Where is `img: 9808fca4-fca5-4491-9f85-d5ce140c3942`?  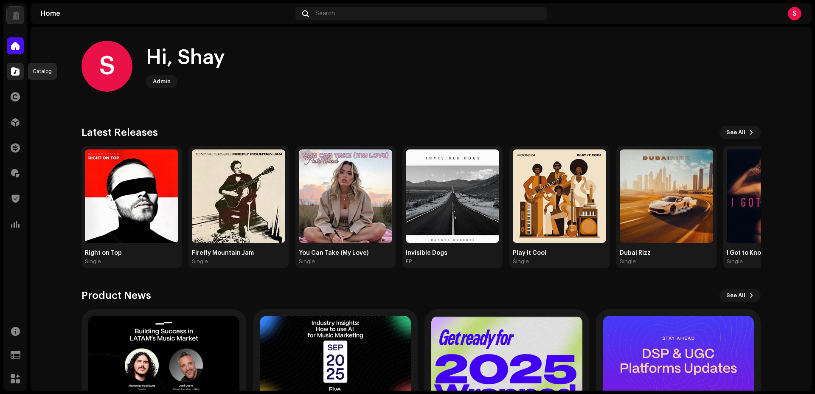 img: 9808fca4-fca5-4491-9f85-d5ce140c3942 is located at coordinates (452, 196).